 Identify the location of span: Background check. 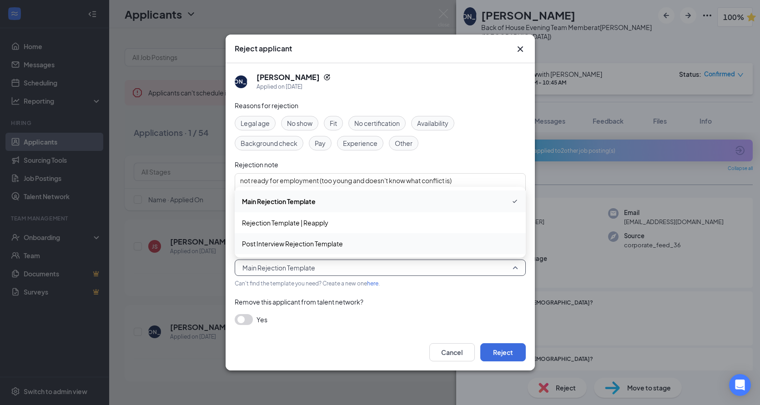
(269, 143).